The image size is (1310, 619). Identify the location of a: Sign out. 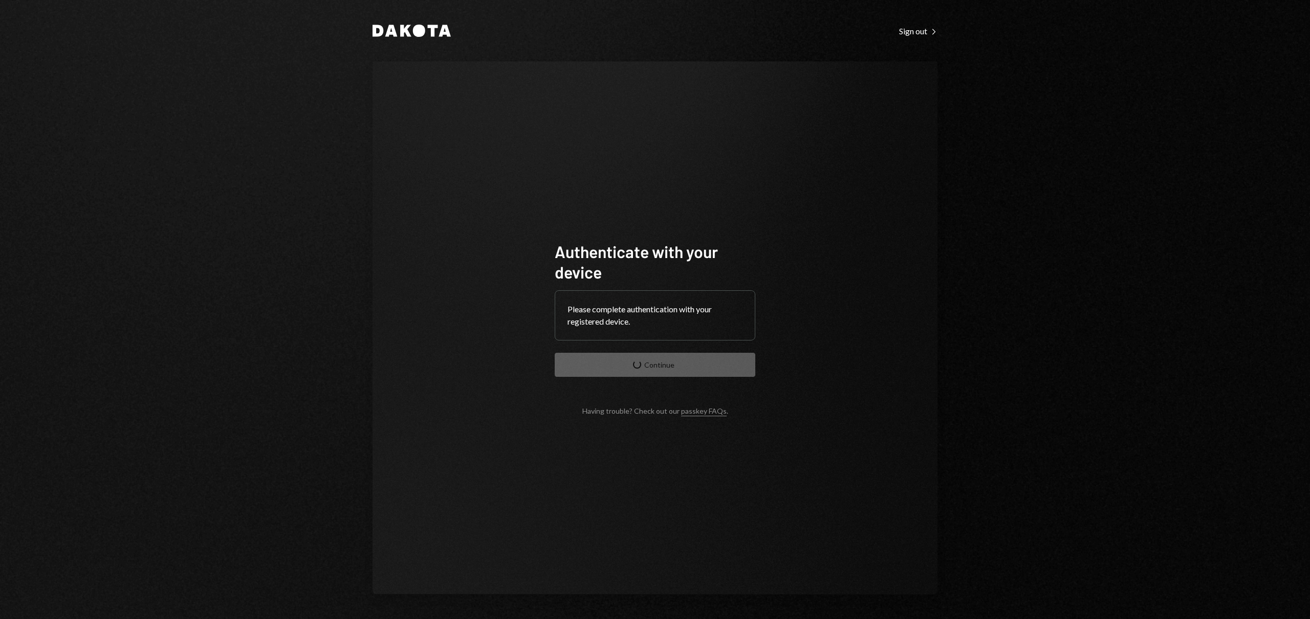
(918, 31).